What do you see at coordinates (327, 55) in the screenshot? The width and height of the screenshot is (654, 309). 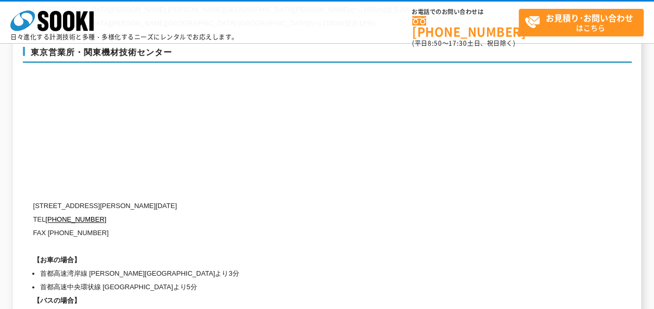 I see `h3: 東京営業所・関東機材技術センター` at bounding box center [327, 55].